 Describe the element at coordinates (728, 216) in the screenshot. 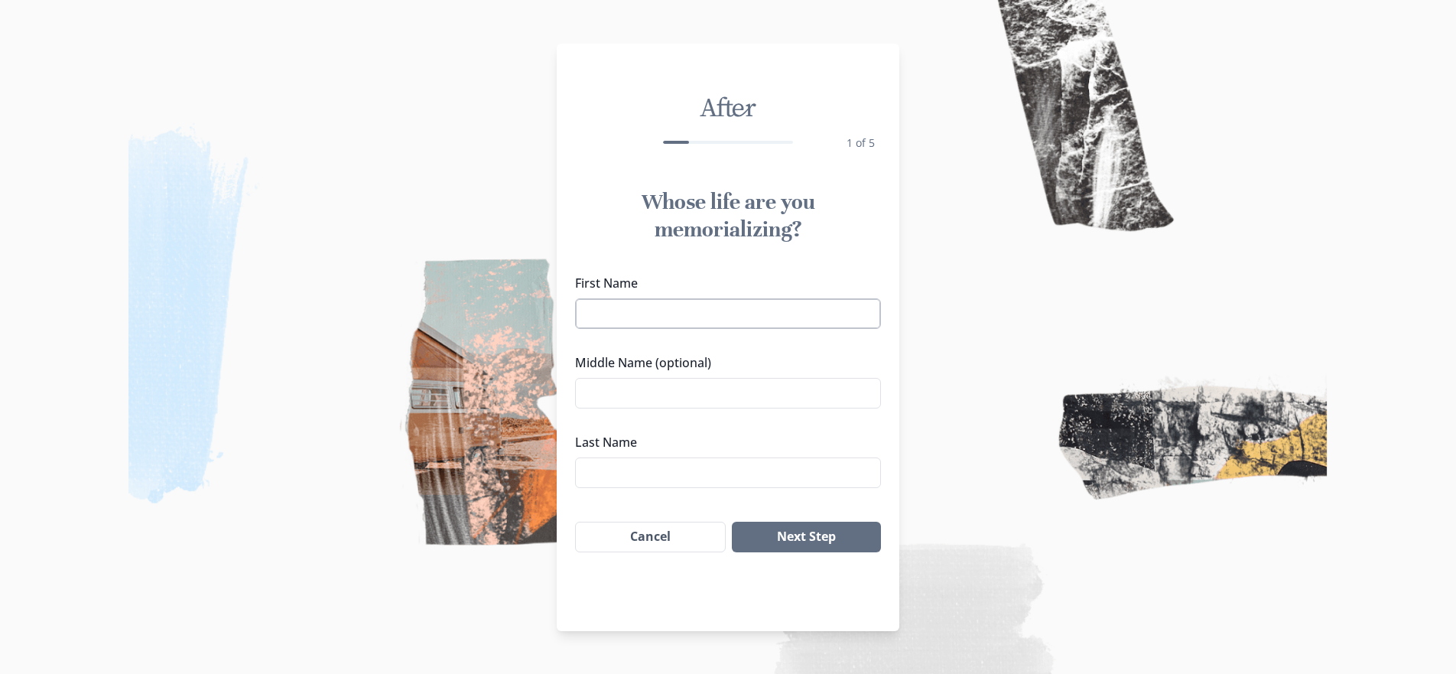

I see `h1: Whose life are you memorializing?` at that location.